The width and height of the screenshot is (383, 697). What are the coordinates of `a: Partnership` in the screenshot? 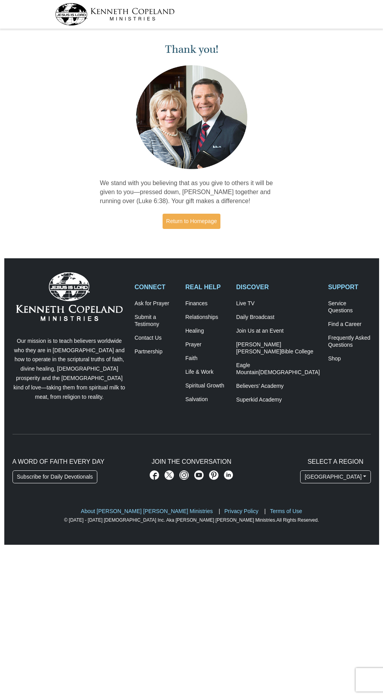 It's located at (156, 352).